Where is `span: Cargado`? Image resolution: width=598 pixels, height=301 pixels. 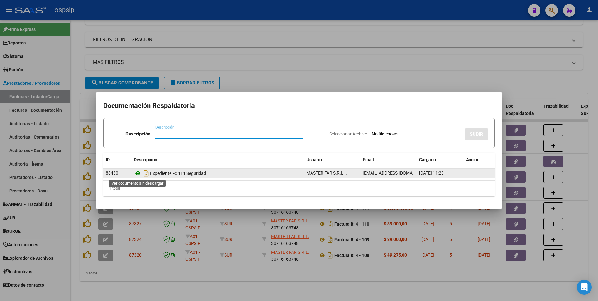 span: Cargado is located at coordinates (427, 159).